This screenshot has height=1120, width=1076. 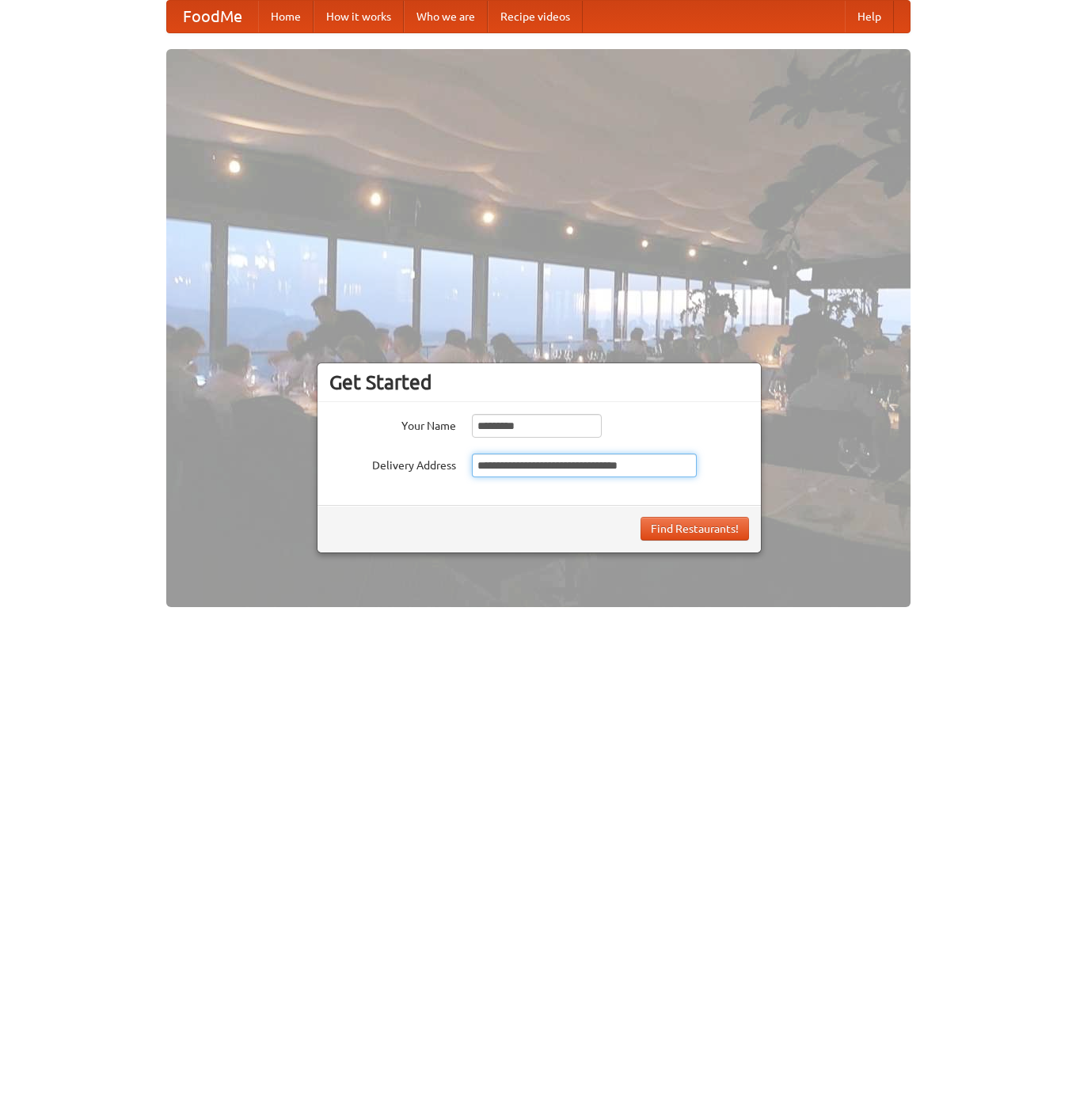 I want to click on label: Your Name, so click(x=393, y=424).